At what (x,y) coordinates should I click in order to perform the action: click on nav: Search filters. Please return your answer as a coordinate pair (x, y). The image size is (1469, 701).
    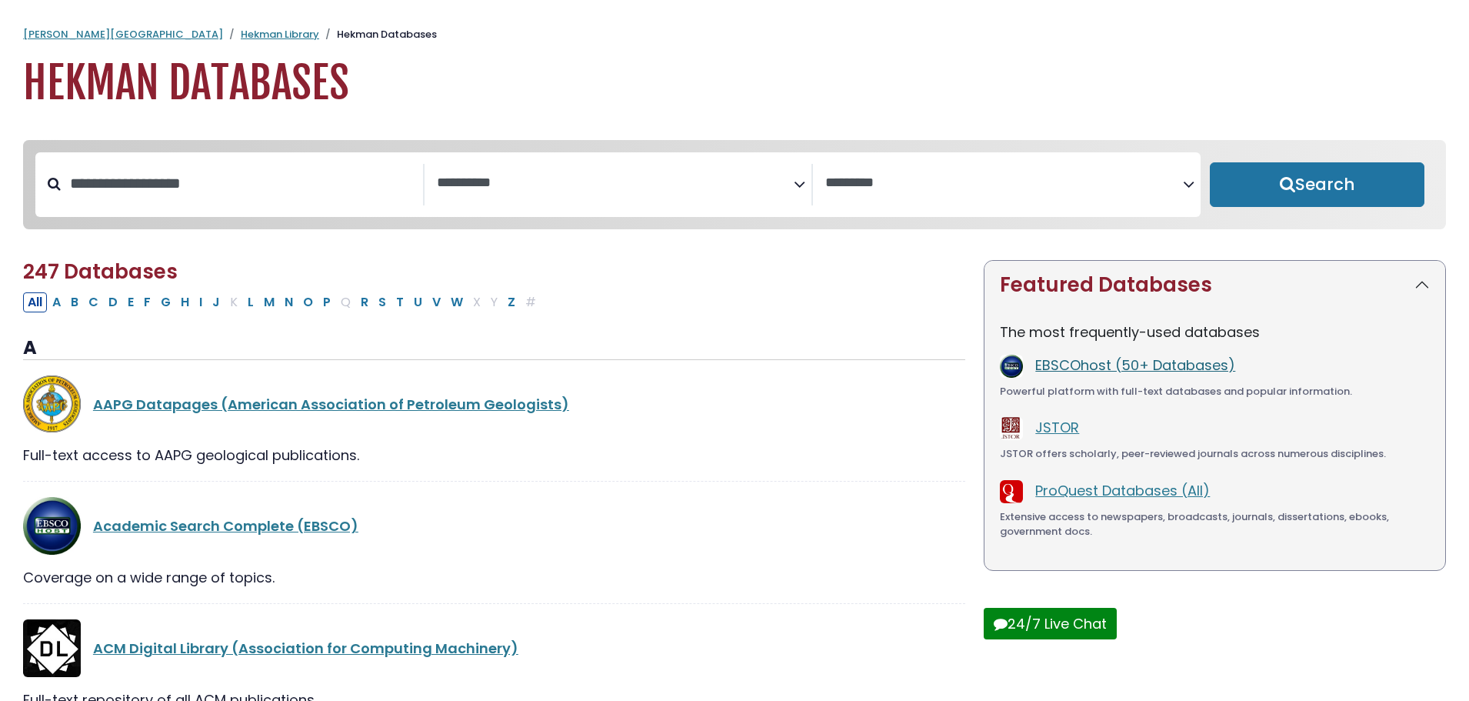
    Looking at the image, I should click on (735, 185).